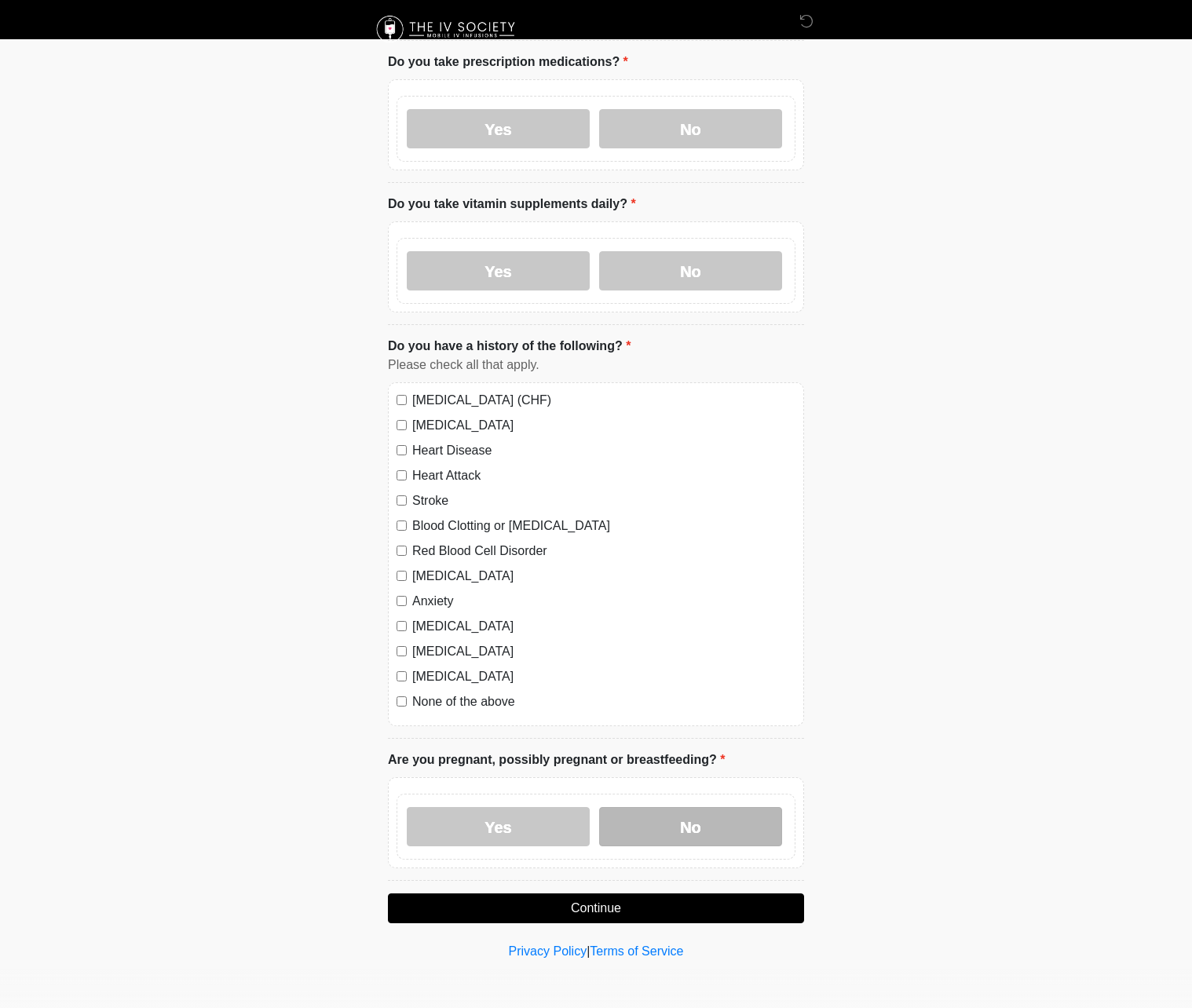  I want to click on input: Anxiety, so click(401, 601).